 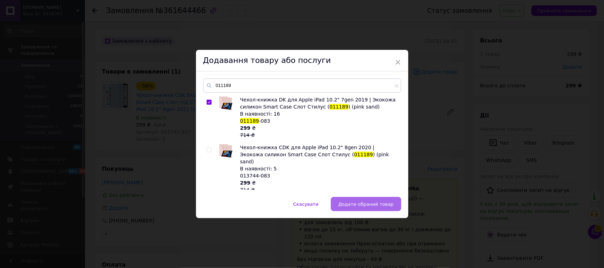 I want to click on span: Скасувати, so click(x=306, y=204).